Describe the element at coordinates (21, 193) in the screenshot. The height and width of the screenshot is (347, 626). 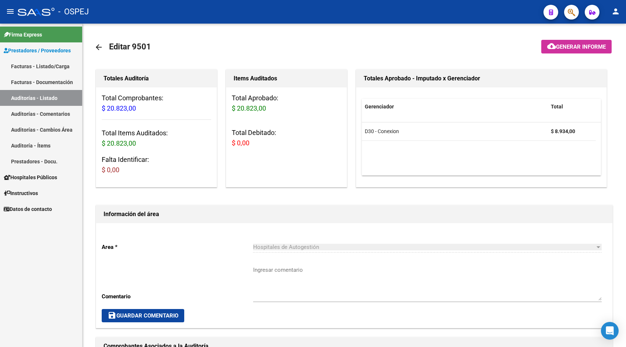
I see `span: Instructivos` at that location.